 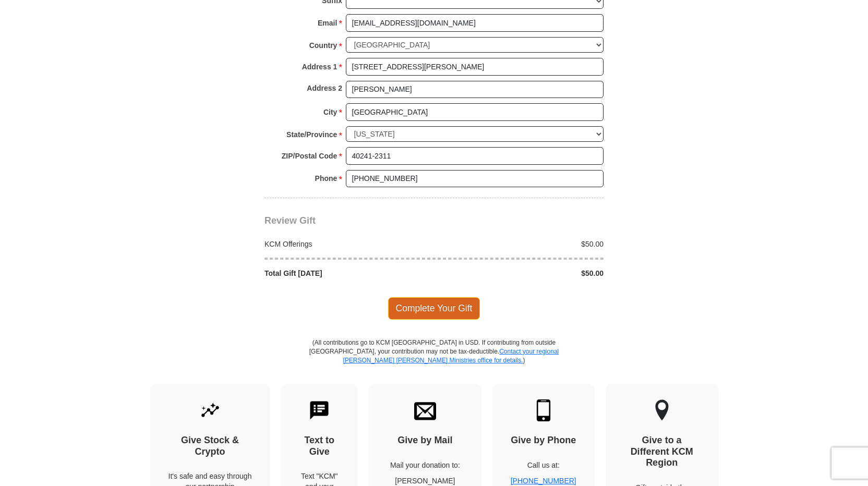 What do you see at coordinates (543, 410) in the screenshot?
I see `img: mobile.svg` at bounding box center [543, 410].